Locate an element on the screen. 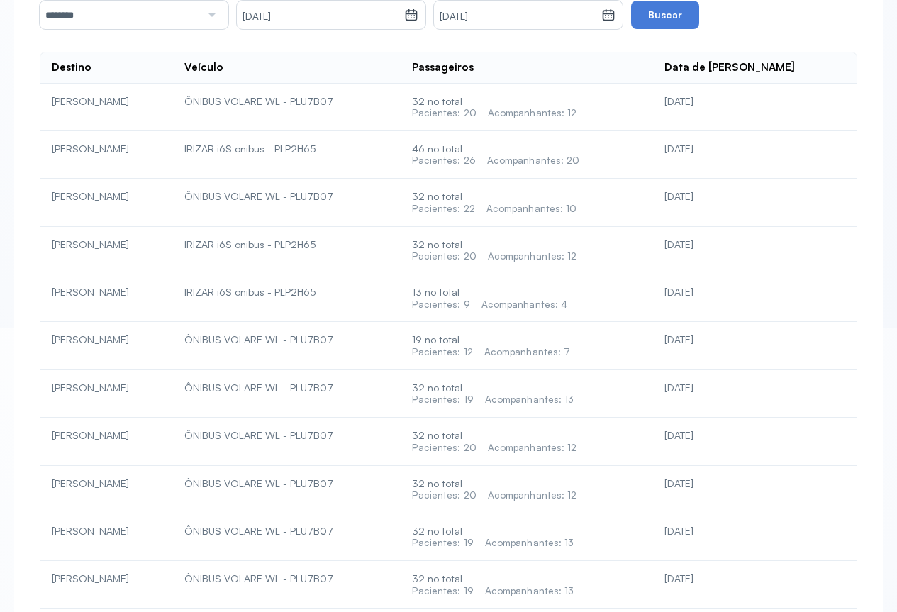 This screenshot has height=612, width=897. div: Pacientes: 26 is located at coordinates (443, 160).